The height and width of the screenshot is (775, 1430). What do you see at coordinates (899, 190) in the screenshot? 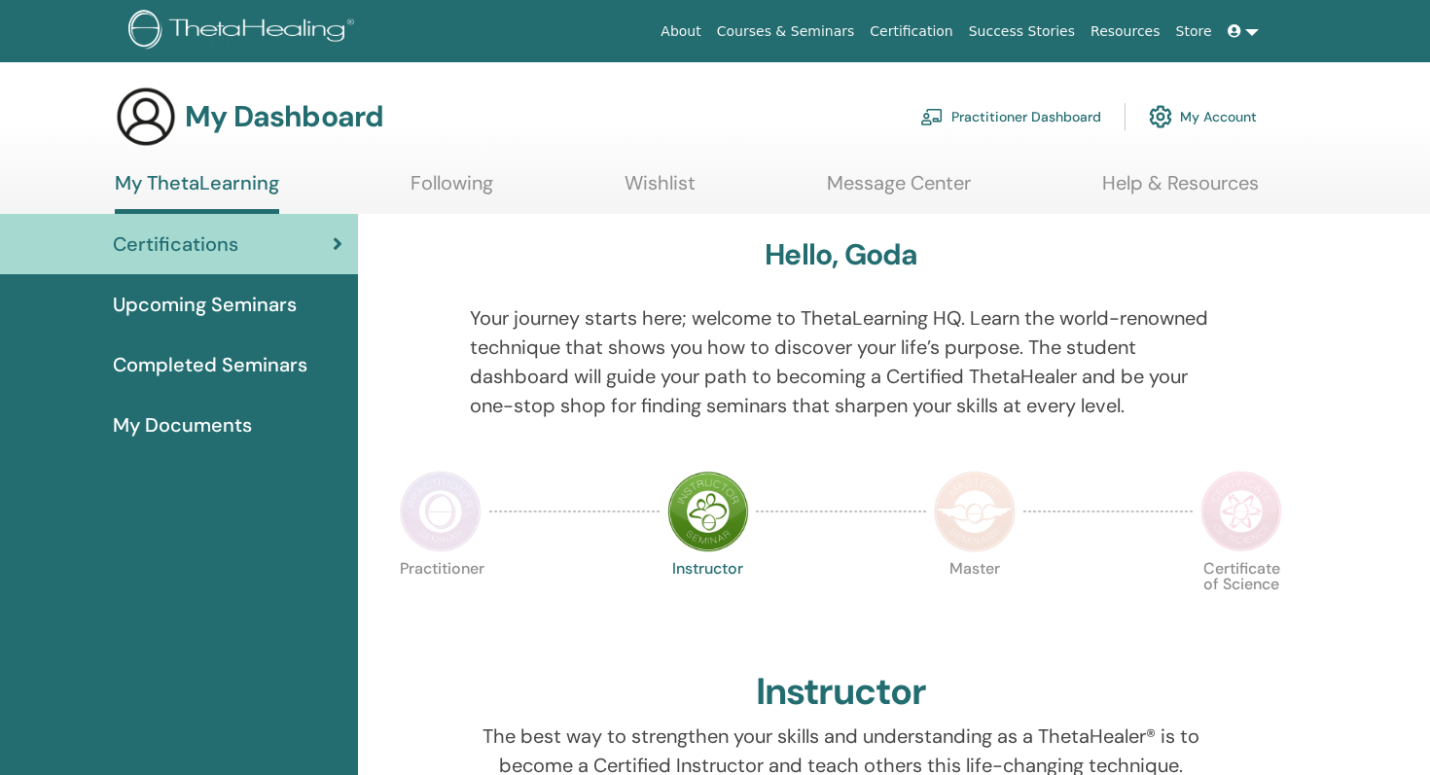
I see `a: Message Center` at bounding box center [899, 190].